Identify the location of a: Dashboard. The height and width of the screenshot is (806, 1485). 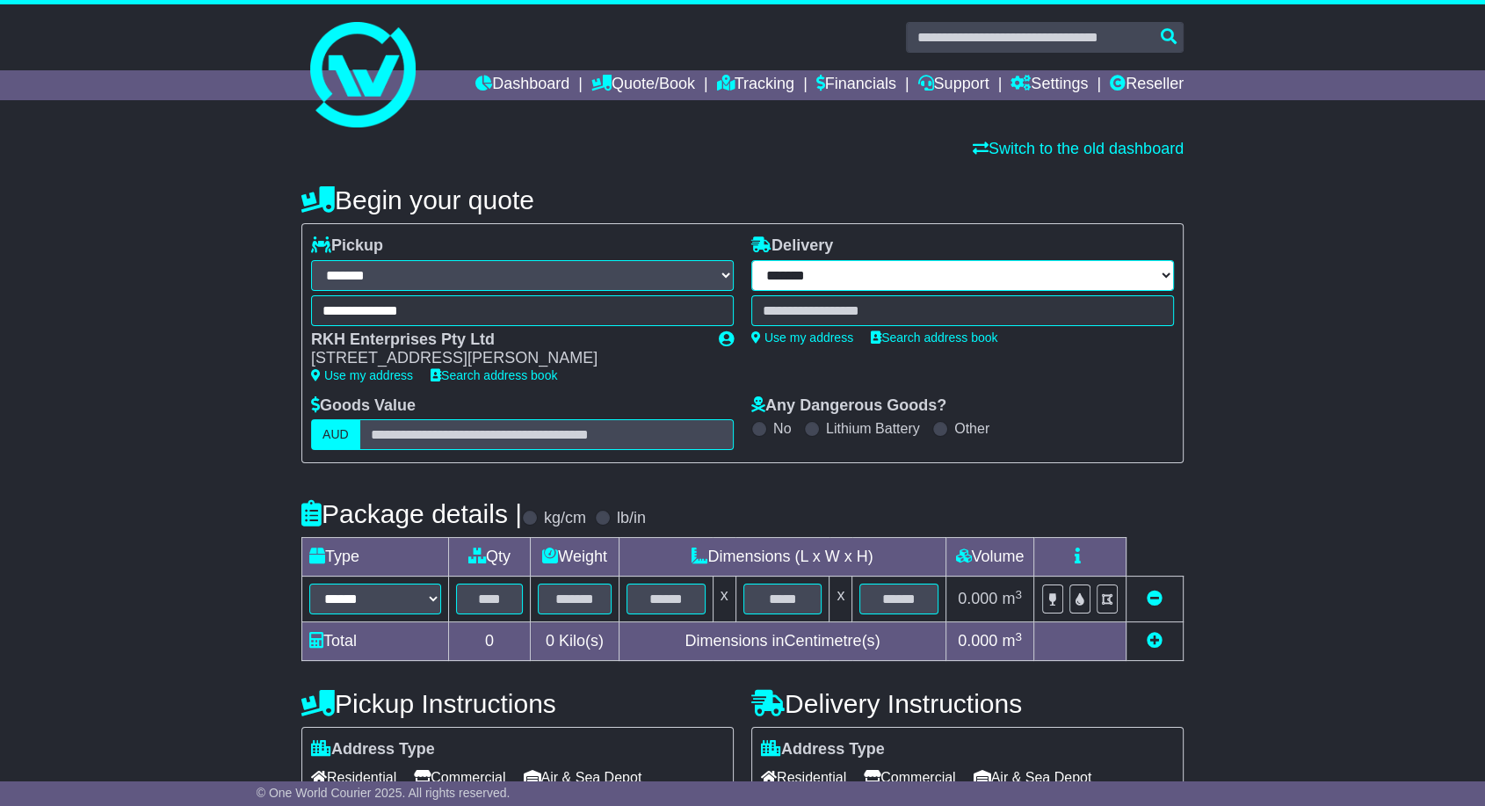
(522, 85).